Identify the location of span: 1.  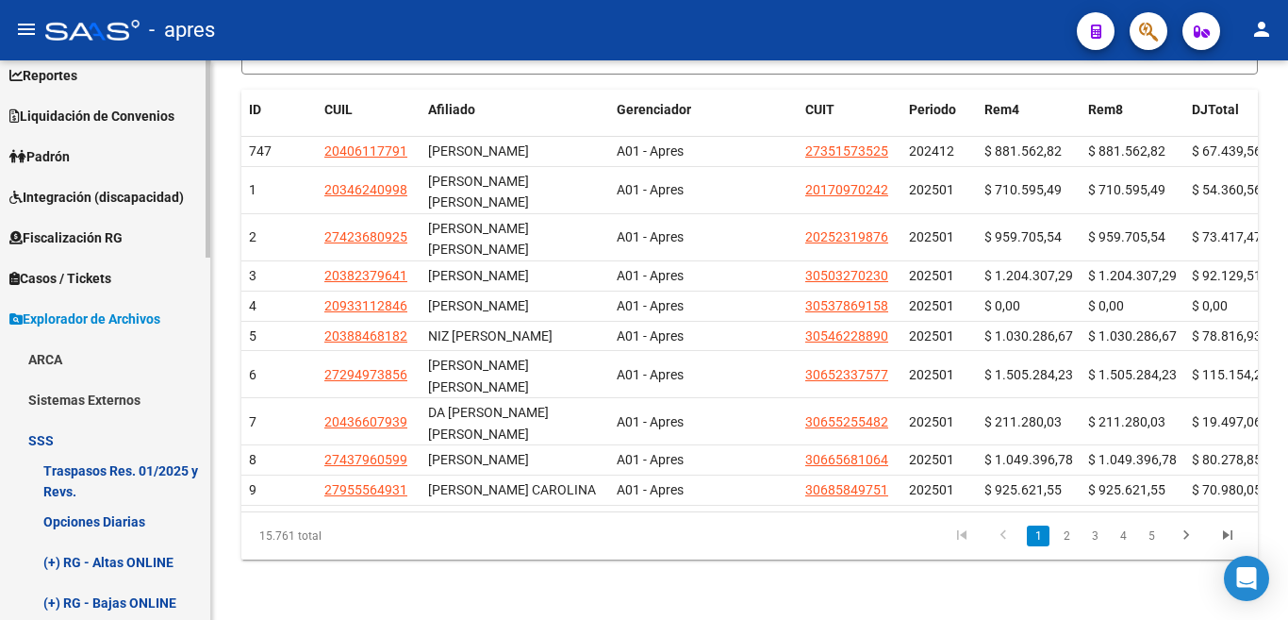
(253, 190).